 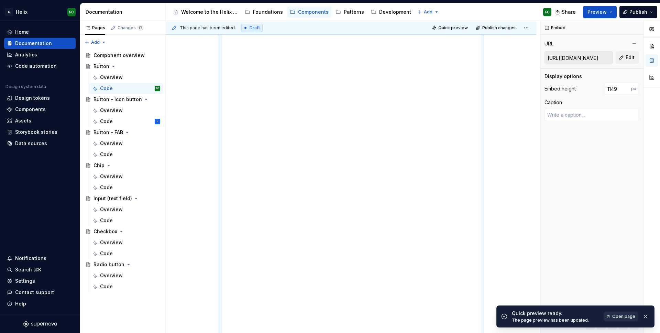 What do you see at coordinates (126, 121) in the screenshot?
I see `a: CodeH` at bounding box center [126, 121].